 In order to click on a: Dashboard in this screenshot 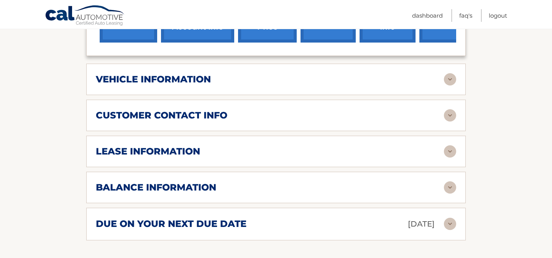, I will do `click(427, 15)`.